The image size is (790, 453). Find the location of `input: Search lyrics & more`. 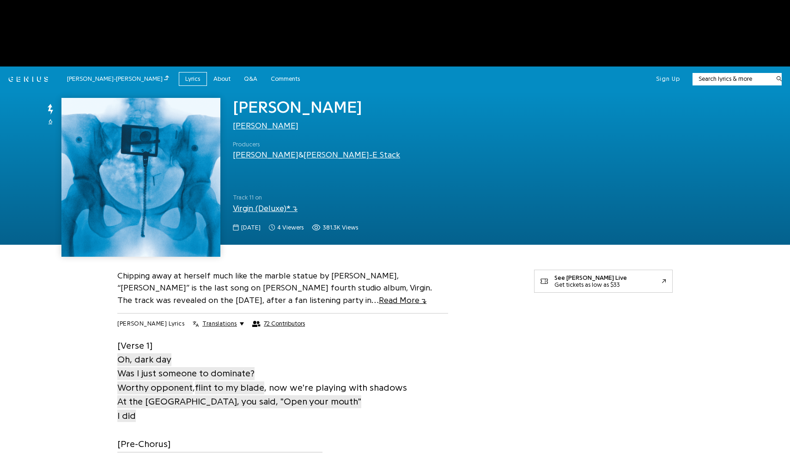

input: Search lyrics & more is located at coordinates (732, 79).